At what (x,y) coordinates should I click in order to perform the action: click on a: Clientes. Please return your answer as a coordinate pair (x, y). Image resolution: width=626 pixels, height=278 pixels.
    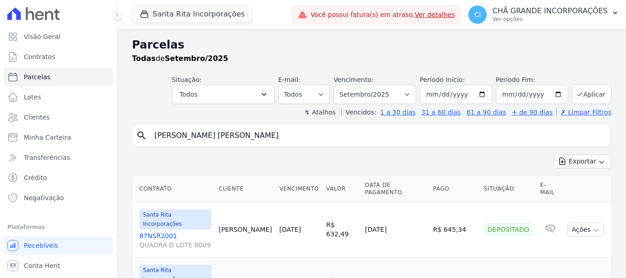
    Looking at the image, I should click on (58, 117).